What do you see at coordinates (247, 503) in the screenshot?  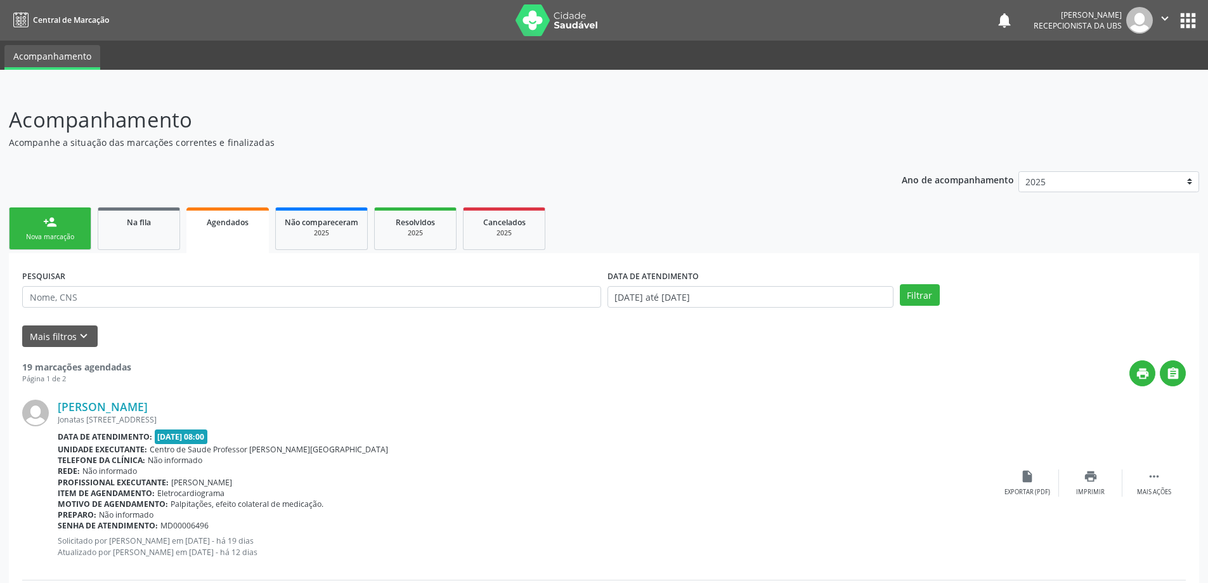 I see `span: Palpitações, efeito colateral de medicação.` at bounding box center [247, 503].